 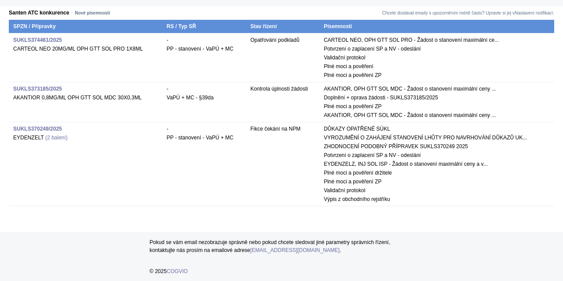 What do you see at coordinates (37, 129) in the screenshot?
I see `a: SUKLS370249/2025` at bounding box center [37, 129].